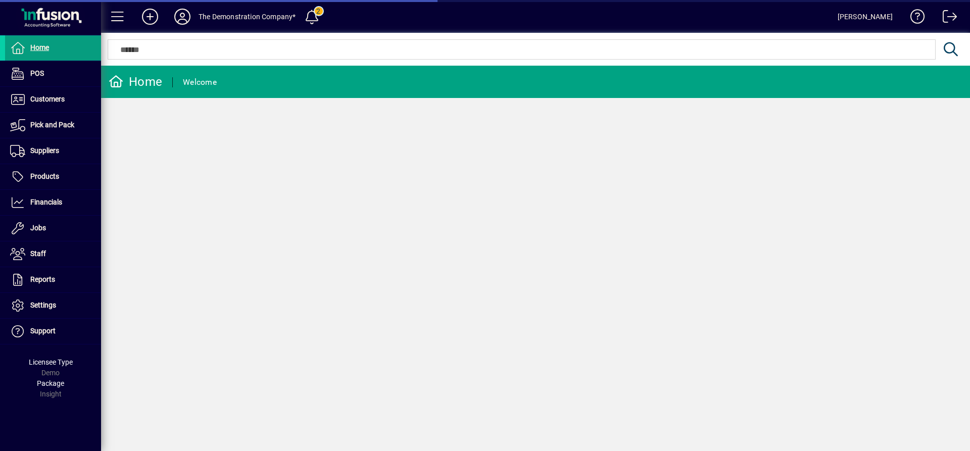 This screenshot has width=970, height=451. Describe the element at coordinates (200, 82) in the screenshot. I see `div: Welcome` at that location.